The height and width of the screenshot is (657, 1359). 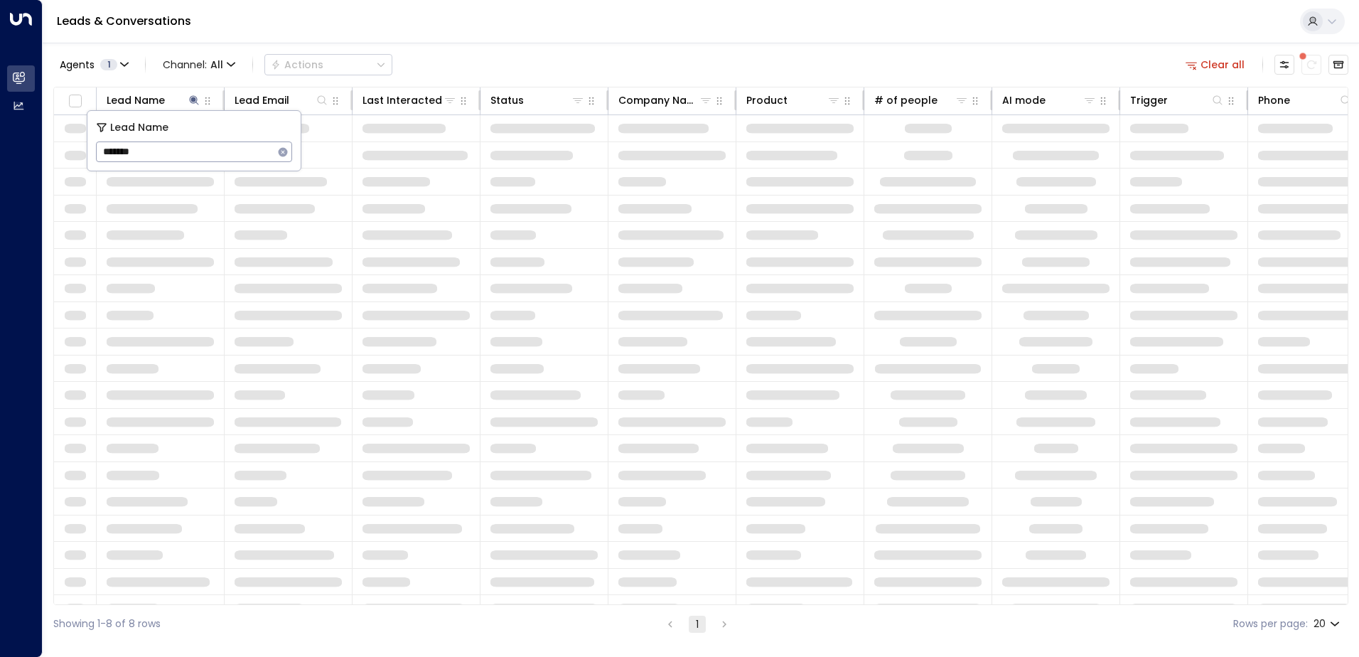 What do you see at coordinates (199, 65) in the screenshot?
I see `span: Channel:` at bounding box center [199, 65].